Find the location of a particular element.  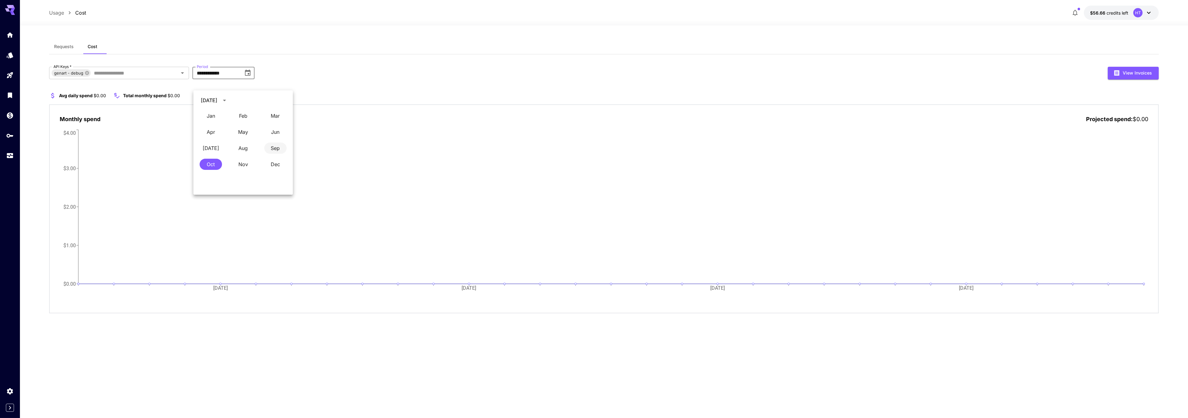

button: December is located at coordinates (275, 164).